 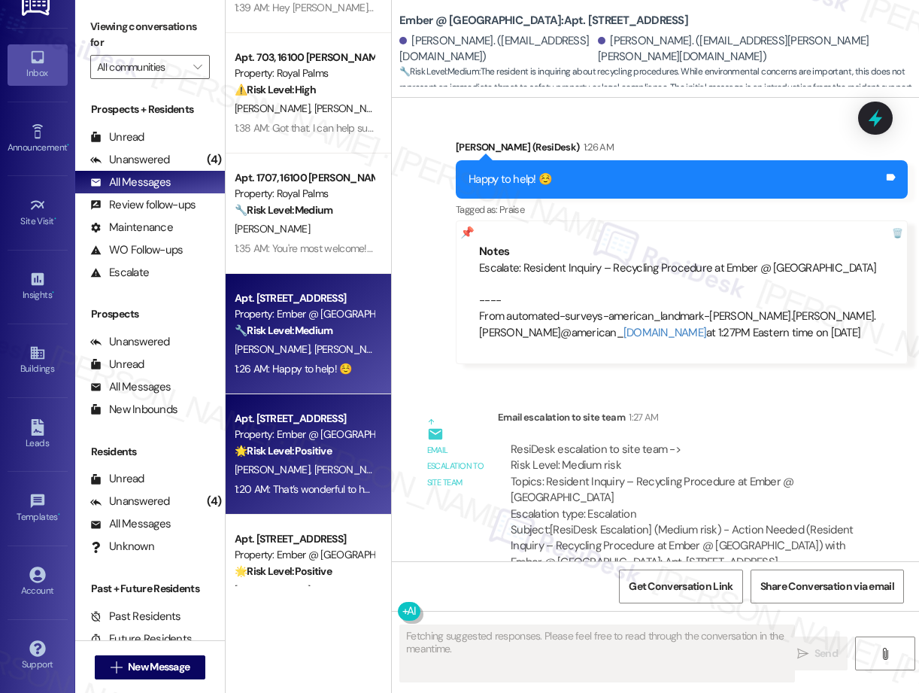 I want to click on b: Notes, so click(x=494, y=251).